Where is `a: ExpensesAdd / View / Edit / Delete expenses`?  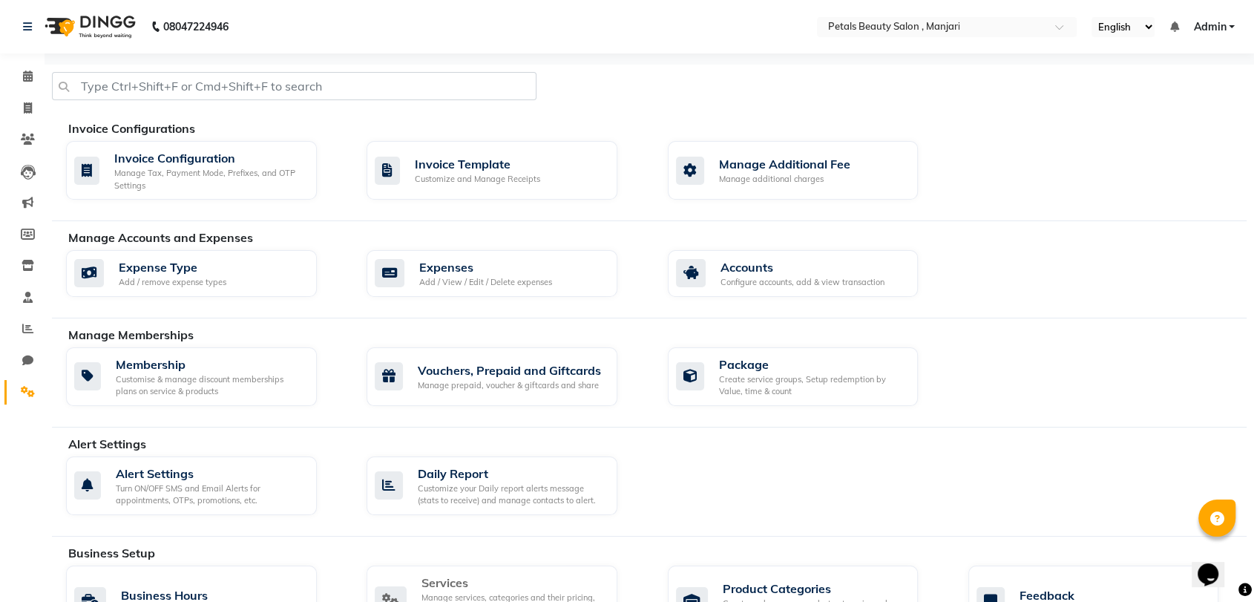
a: ExpensesAdd / View / Edit / Delete expenses is located at coordinates (505, 273).